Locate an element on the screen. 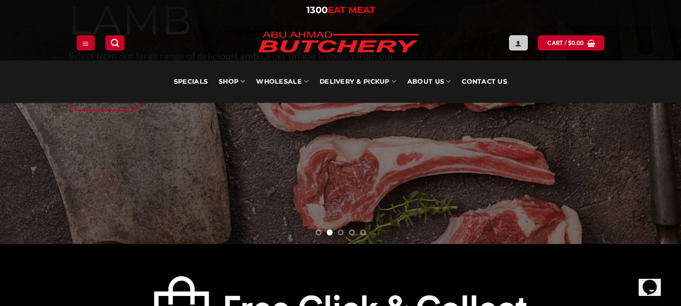 The width and height of the screenshot is (681, 306). a: SHOP is located at coordinates (232, 82).